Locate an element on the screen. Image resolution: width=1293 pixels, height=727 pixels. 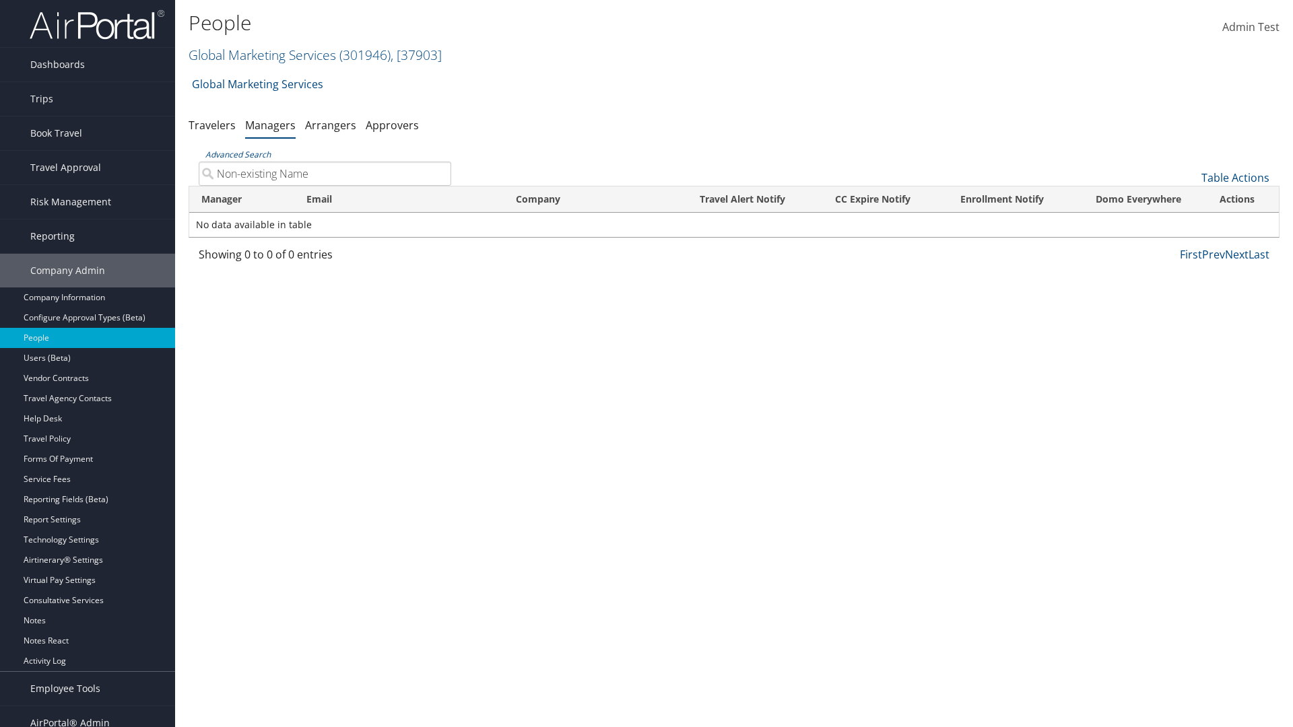
span: Admin Test is located at coordinates (1251, 27).